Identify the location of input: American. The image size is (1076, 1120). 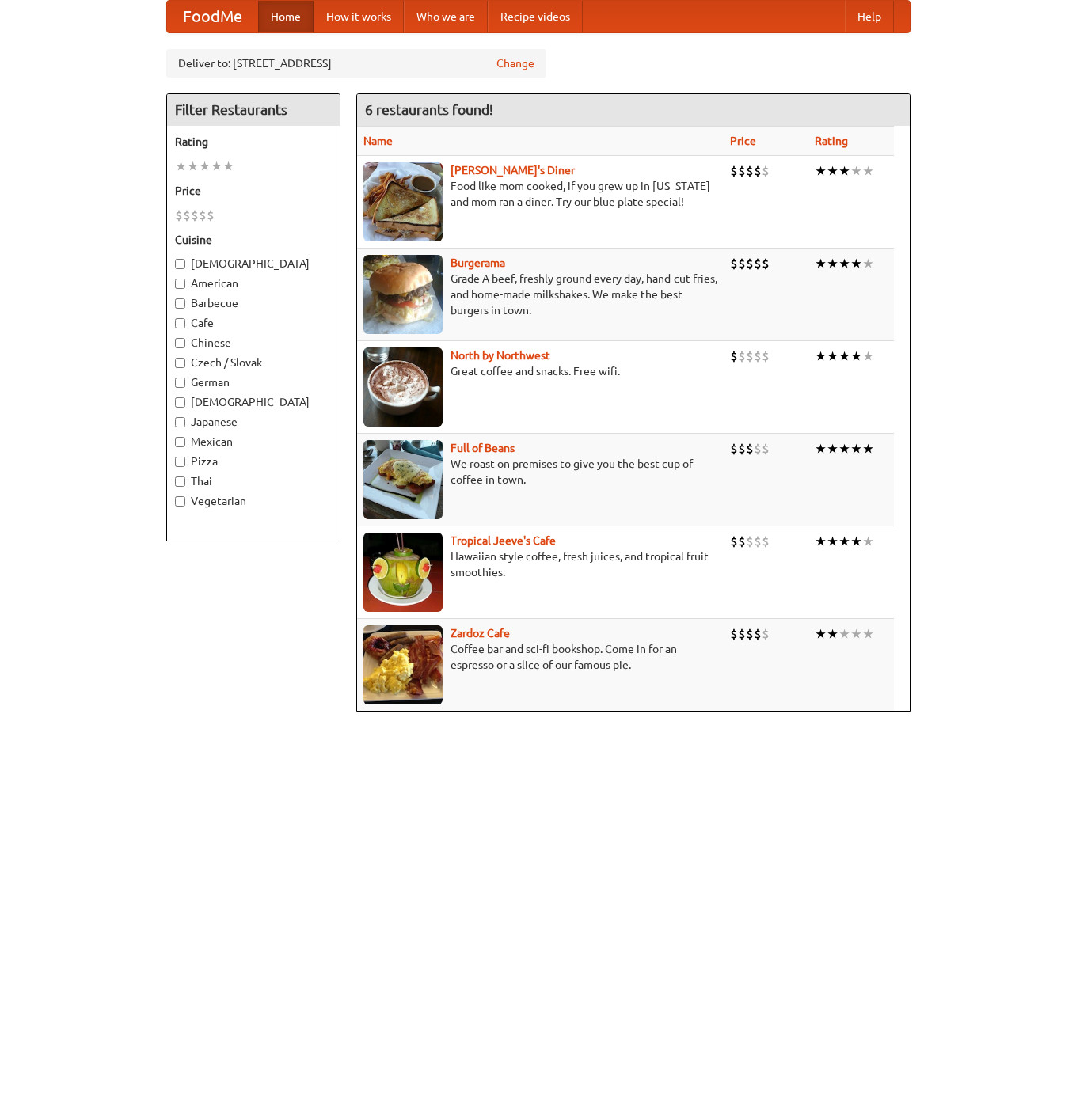
(180, 283).